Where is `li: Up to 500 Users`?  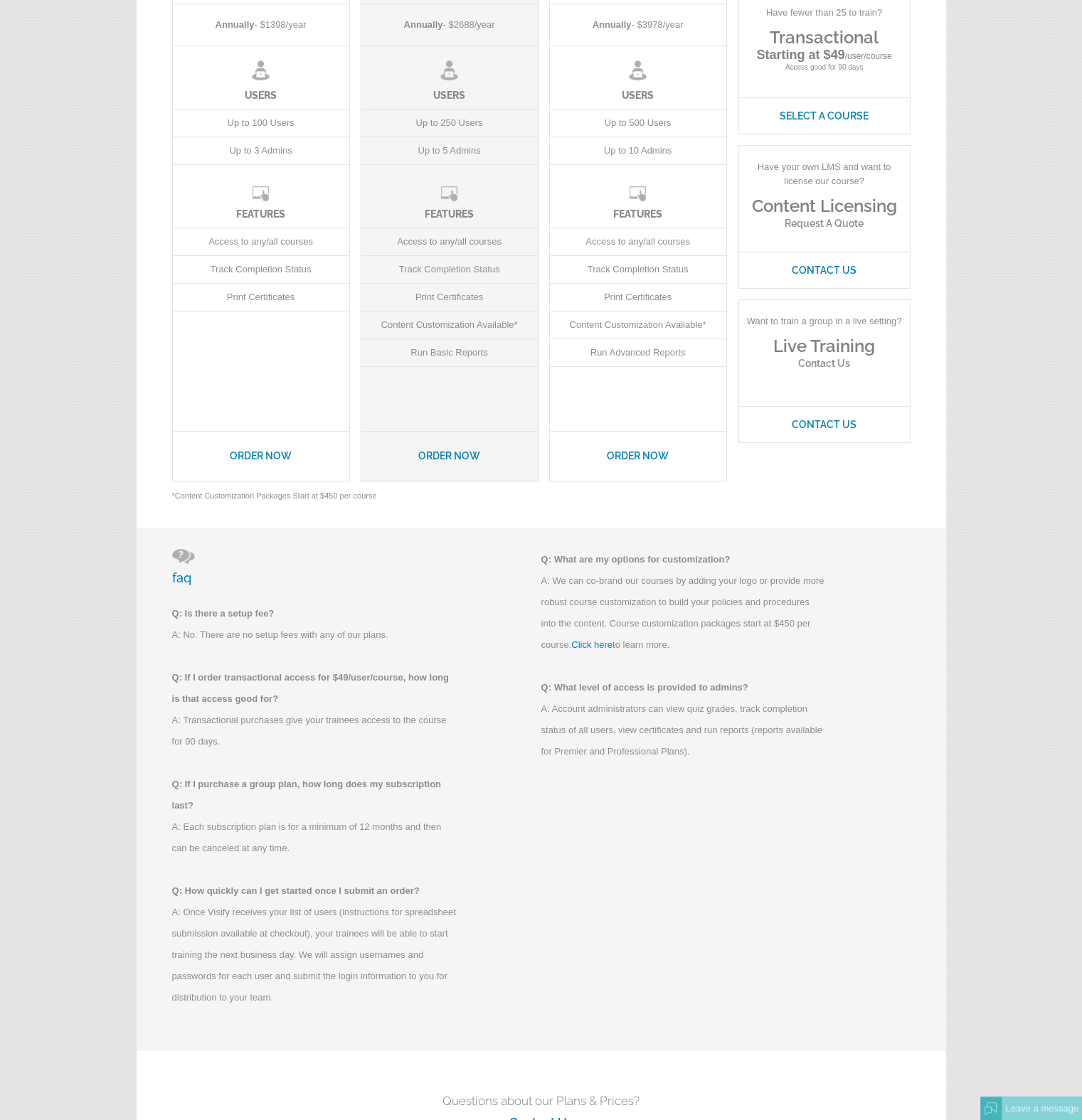 li: Up to 500 Users is located at coordinates (638, 123).